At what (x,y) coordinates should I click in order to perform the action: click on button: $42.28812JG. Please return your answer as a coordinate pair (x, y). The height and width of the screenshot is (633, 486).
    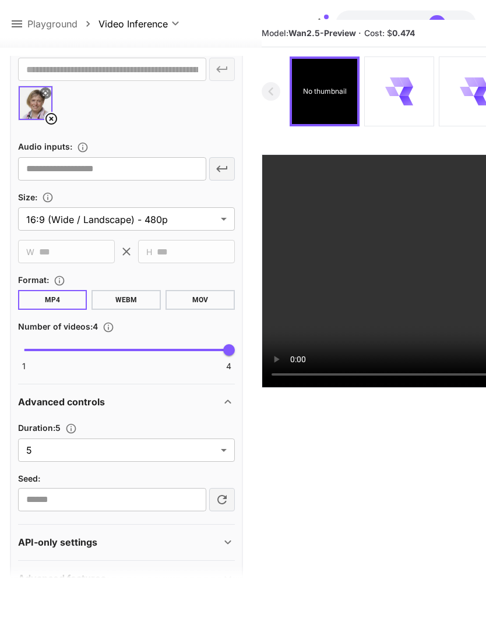
    Looking at the image, I should click on (405, 24).